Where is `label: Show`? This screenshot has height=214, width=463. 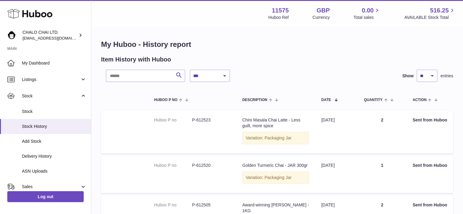 label: Show is located at coordinates (408, 76).